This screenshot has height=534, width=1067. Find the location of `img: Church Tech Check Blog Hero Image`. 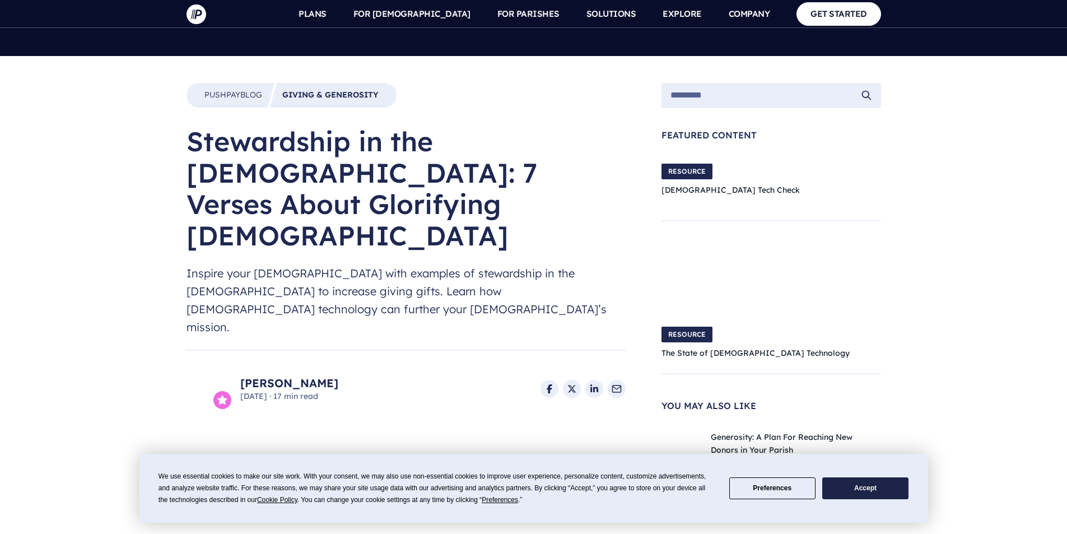

img: Church Tech Check Blog Hero Image is located at coordinates (854, 180).